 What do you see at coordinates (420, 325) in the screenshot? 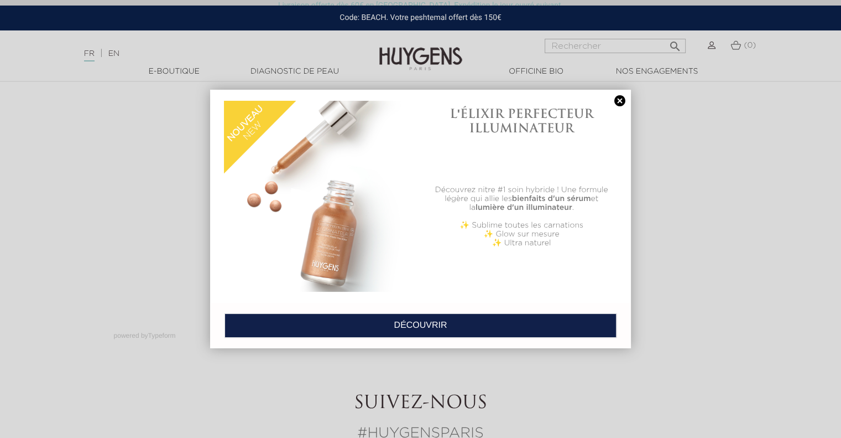
I see `a: DÉCOUVRIR` at bounding box center [420, 325].